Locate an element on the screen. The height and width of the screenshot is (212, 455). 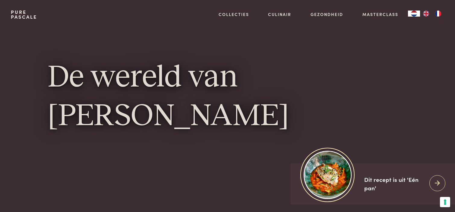
a: PurePascale is located at coordinates (24, 14).